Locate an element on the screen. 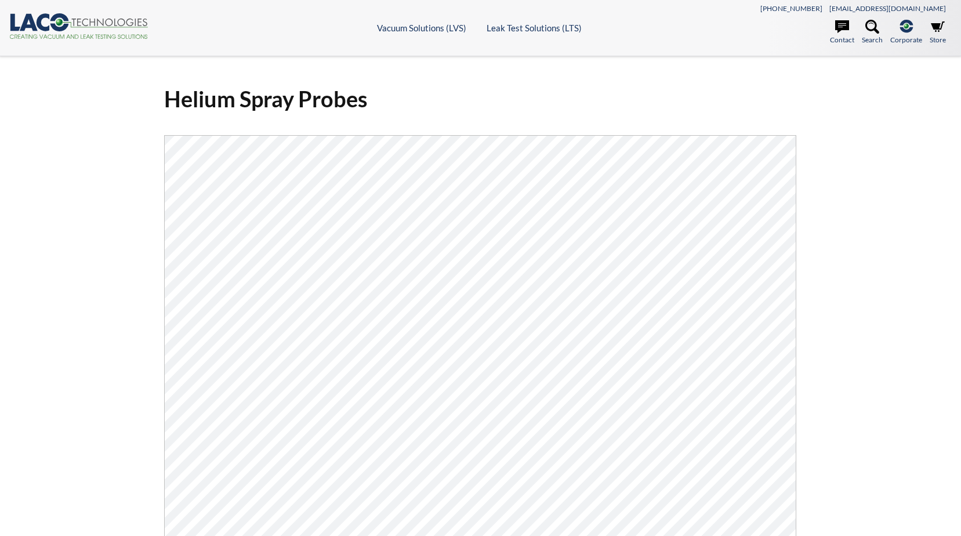 The height and width of the screenshot is (536, 961). h1: Helium Spray Probes is located at coordinates (480, 99).